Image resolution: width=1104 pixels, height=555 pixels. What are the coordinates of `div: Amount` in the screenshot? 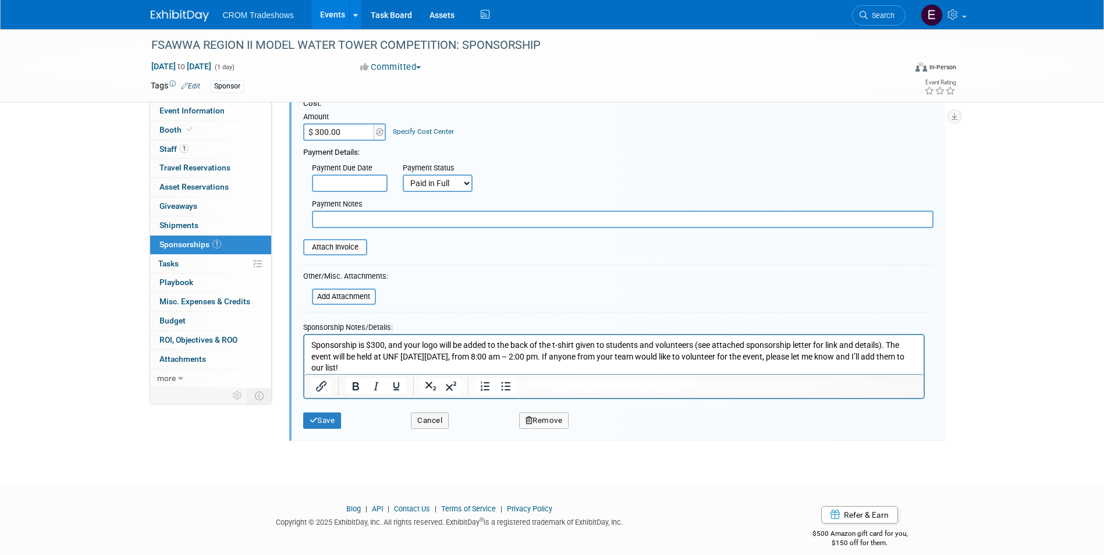 It's located at (345, 118).